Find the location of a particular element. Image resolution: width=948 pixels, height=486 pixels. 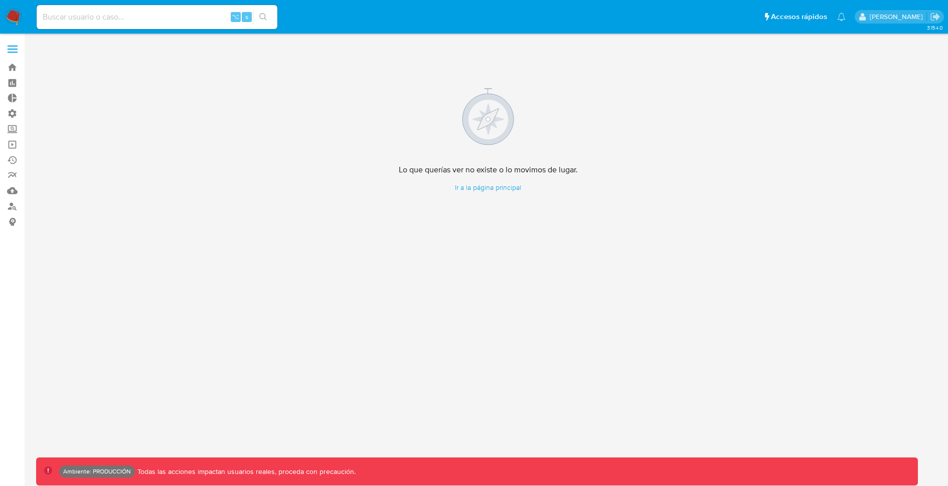

p: Todas las acciones impactan usuarios reales, proceda con precaución. is located at coordinates (245, 472).